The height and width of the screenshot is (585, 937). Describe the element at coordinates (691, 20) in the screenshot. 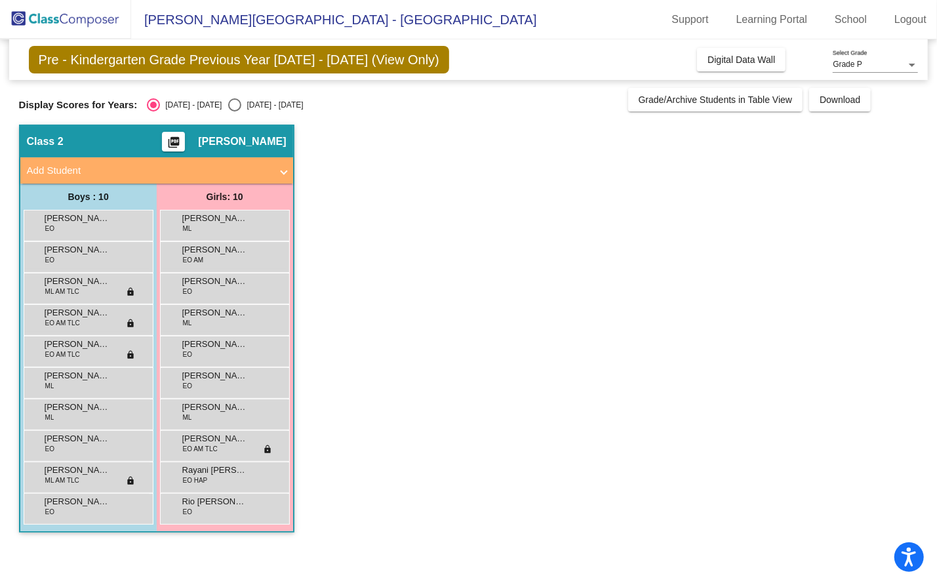

I see `a: Support` at that location.